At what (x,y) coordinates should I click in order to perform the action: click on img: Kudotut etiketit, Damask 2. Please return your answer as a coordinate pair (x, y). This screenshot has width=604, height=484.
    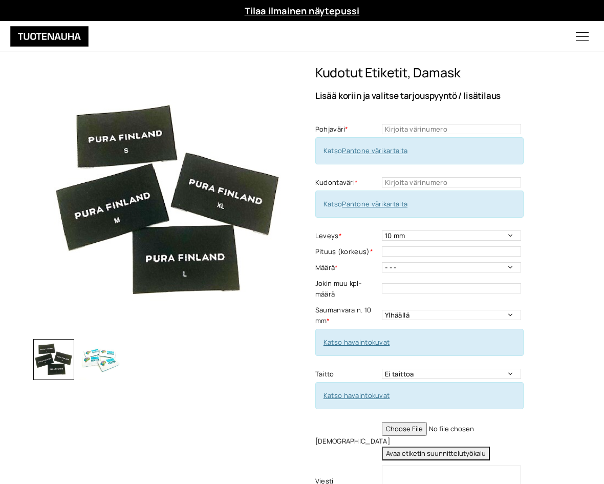
    Looking at the image, I should click on (100, 359).